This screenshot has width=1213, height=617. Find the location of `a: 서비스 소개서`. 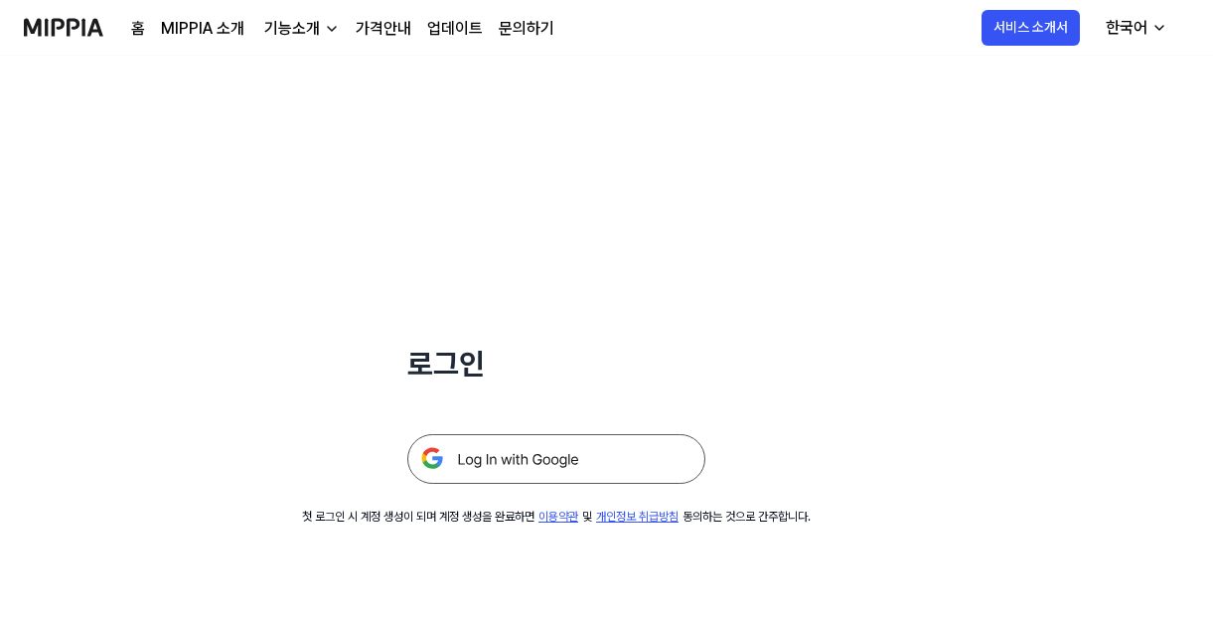

a: 서비스 소개서 is located at coordinates (1030, 28).